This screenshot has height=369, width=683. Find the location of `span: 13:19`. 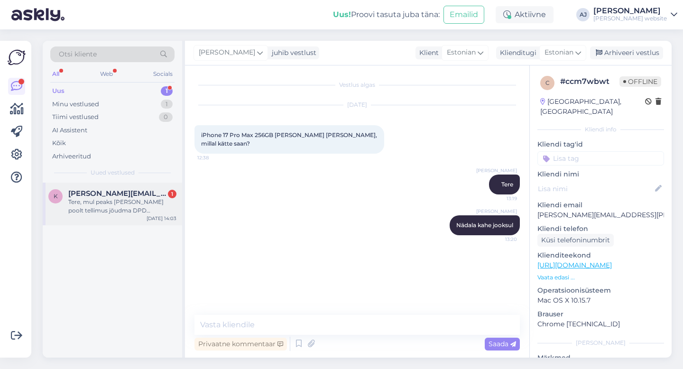

span: 13:19 is located at coordinates (499, 198).